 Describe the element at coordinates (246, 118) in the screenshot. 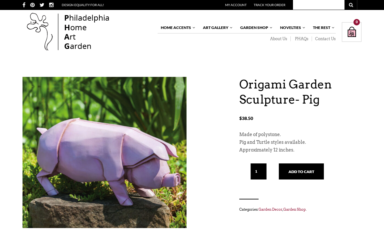

I see `bdi: 38.50` at that location.